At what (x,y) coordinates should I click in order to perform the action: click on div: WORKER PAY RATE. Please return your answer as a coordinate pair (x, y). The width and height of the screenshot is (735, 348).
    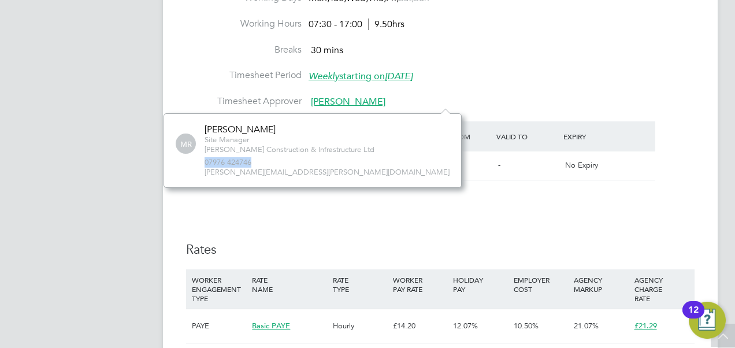
    Looking at the image, I should click on (420, 284).